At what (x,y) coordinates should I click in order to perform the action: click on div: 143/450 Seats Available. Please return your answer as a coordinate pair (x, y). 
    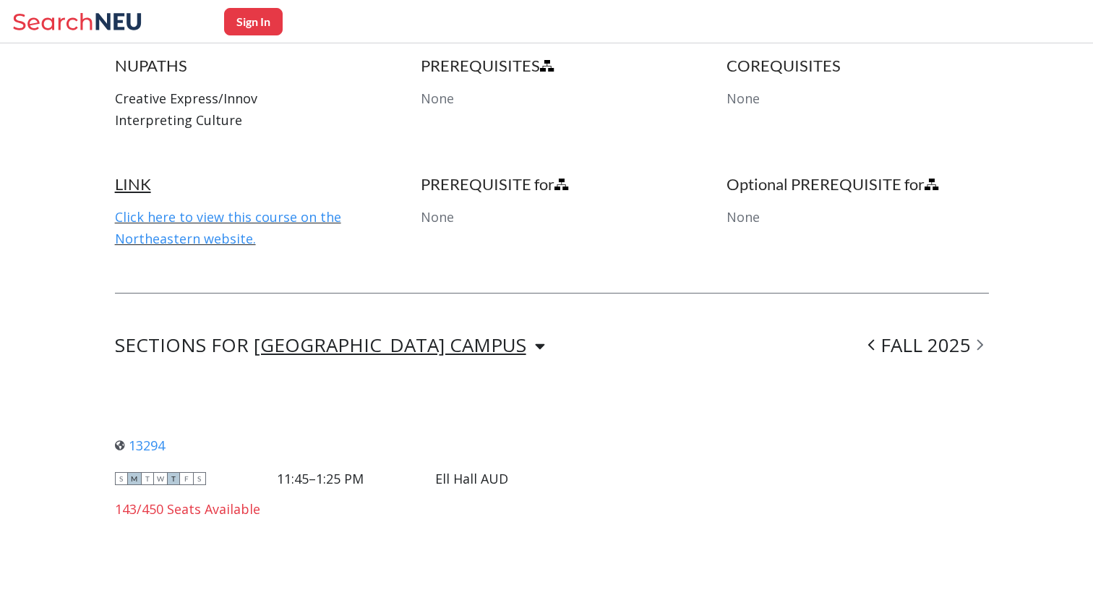
    Looking at the image, I should click on (312, 509).